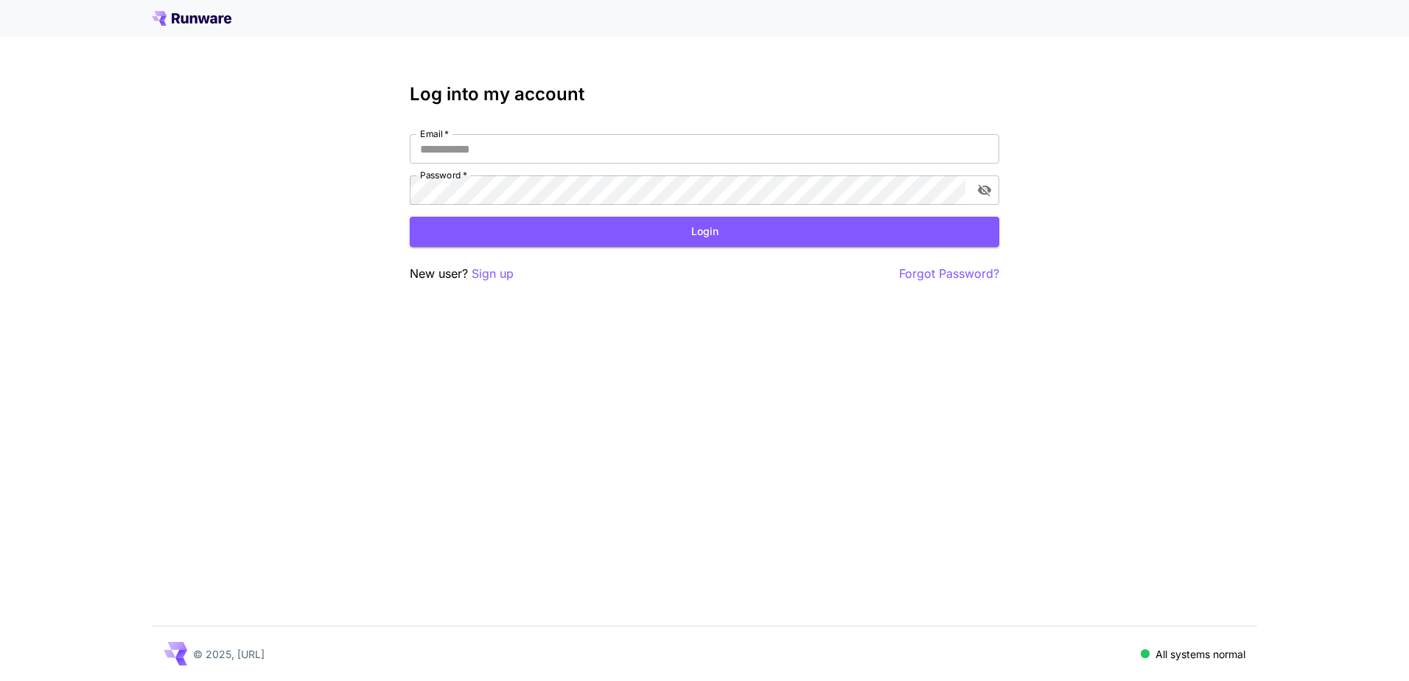  Describe the element at coordinates (985, 190) in the screenshot. I see `button: toggle password visibility` at that location.